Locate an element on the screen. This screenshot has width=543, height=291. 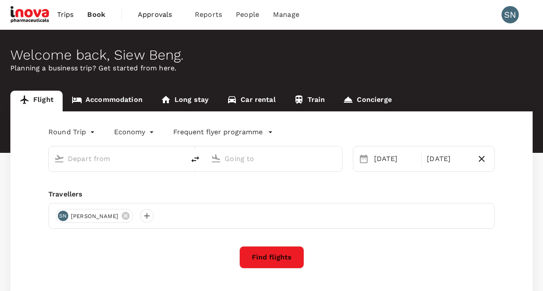
a: Concierge is located at coordinates (367, 101).